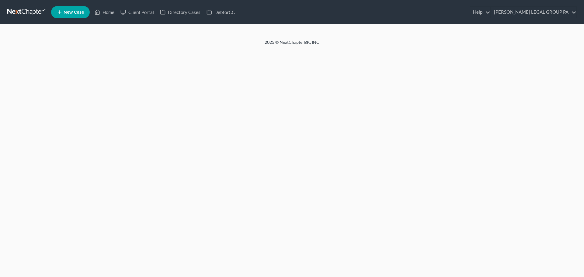 The width and height of the screenshot is (584, 277). I want to click on div: 2025 © NextChapterBK, INC, so click(292, 45).